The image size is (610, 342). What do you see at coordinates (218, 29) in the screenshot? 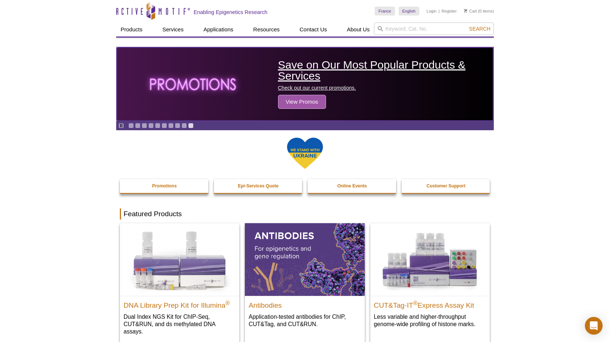
I see `a: Applications` at bounding box center [218, 29].